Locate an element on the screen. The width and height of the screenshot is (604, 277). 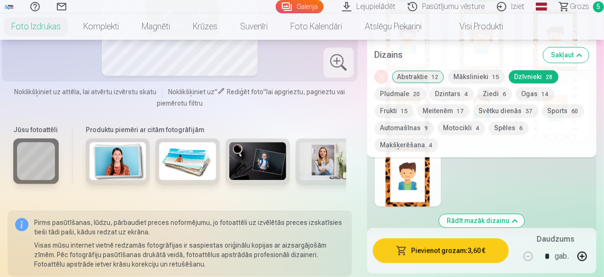
div: gab. is located at coordinates (562, 256).